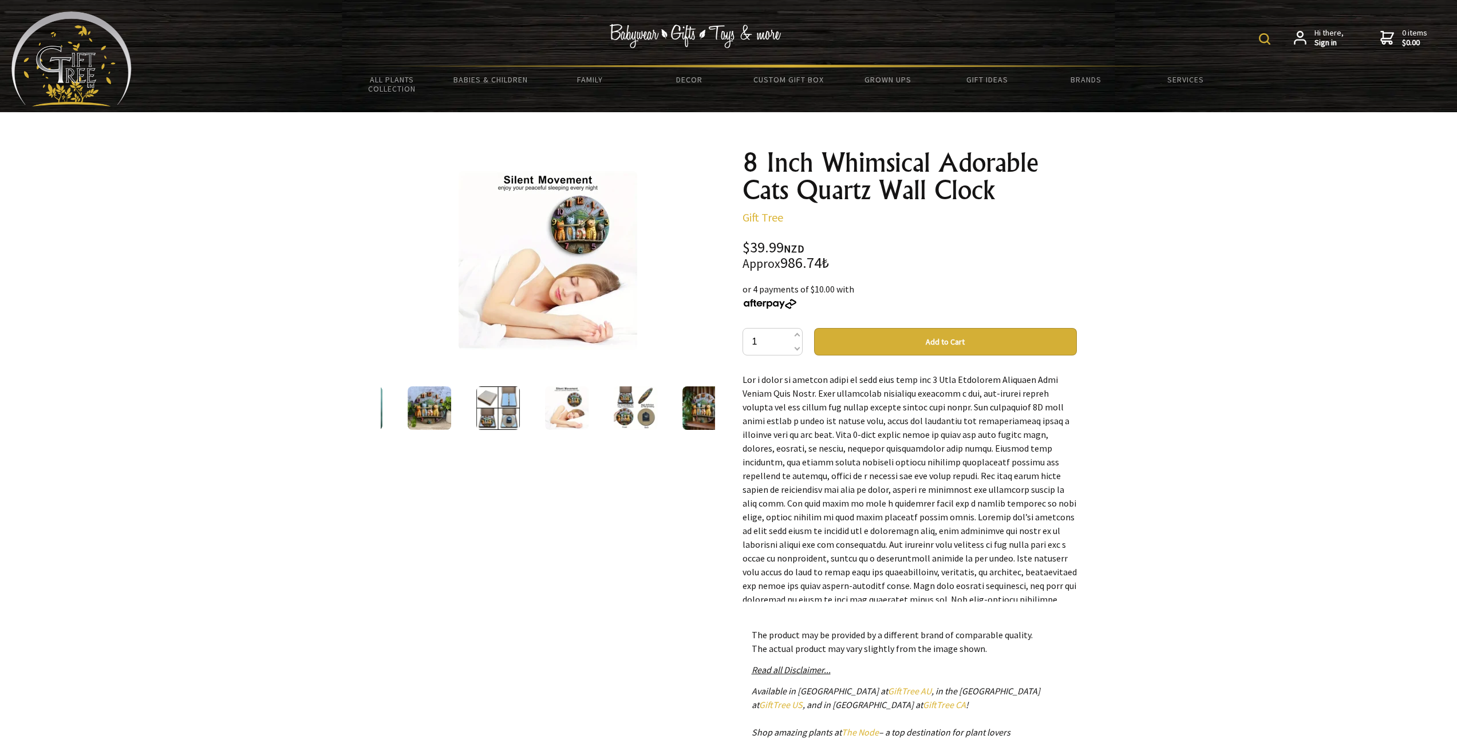 This screenshot has width=1457, height=747. What do you see at coordinates (791, 670) in the screenshot?
I see `em: Read all Disclaimer...` at bounding box center [791, 670].